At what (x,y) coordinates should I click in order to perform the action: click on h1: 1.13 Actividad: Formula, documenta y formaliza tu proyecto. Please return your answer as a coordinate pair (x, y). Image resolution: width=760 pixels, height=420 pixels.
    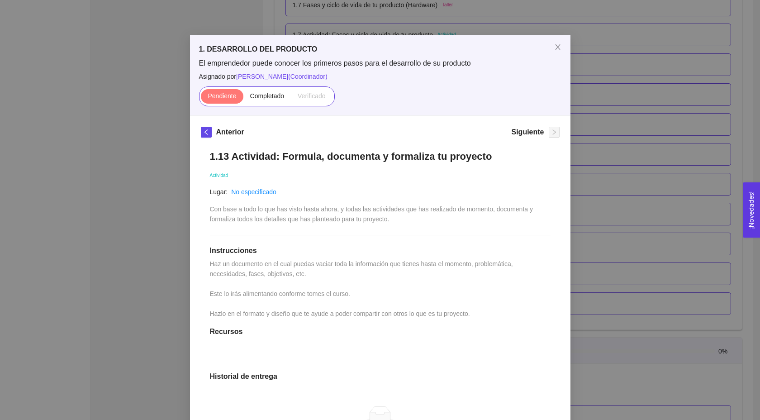
    Looking at the image, I should click on (380, 156).